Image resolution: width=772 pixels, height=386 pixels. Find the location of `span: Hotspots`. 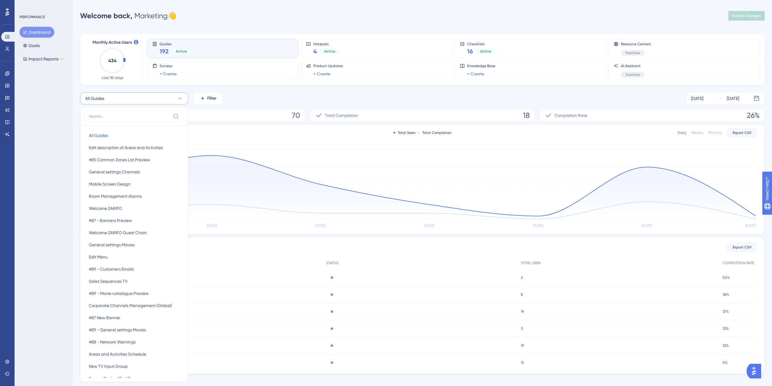

span: Hotspots is located at coordinates (327, 44).